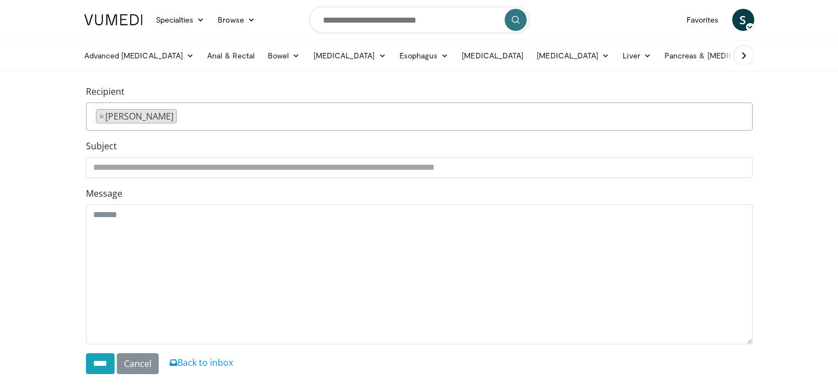  I want to click on a: Cancel, so click(138, 364).